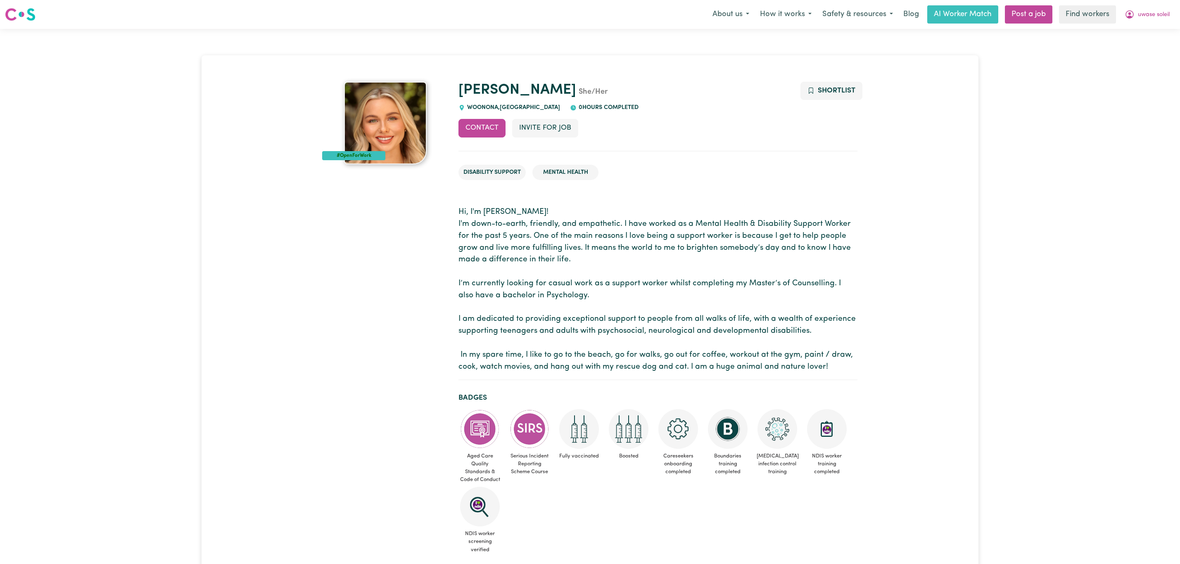 The image size is (1180, 564). Describe the element at coordinates (658, 398) in the screenshot. I see `h2: Badges` at that location.